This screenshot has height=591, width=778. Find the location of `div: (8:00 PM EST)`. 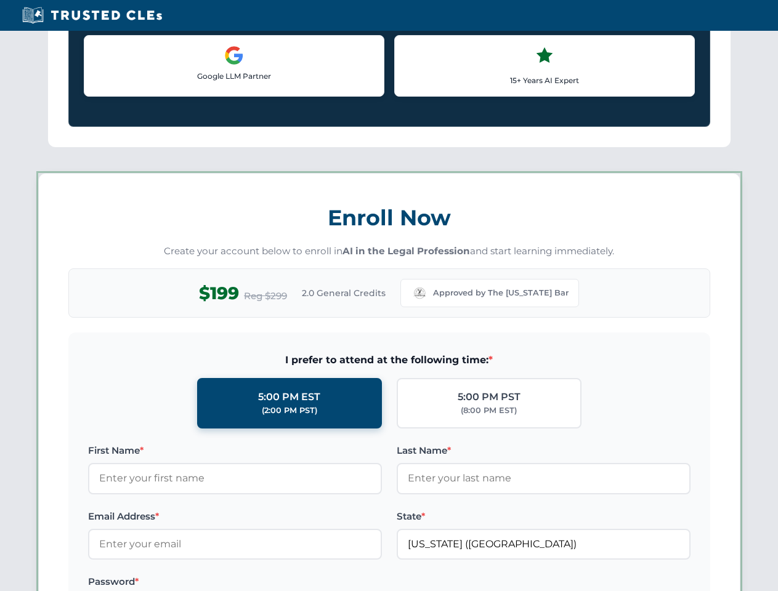

div: (8:00 PM EST) is located at coordinates (488, 411).